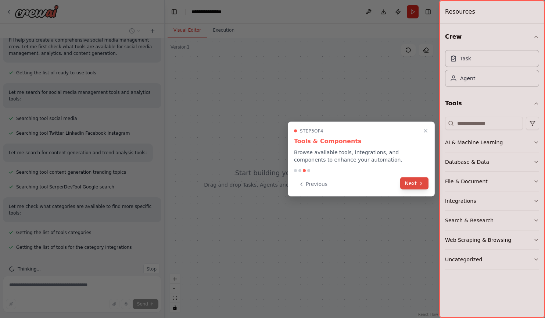 Image resolution: width=545 pixels, height=318 pixels. What do you see at coordinates (174, 12) in the screenshot?
I see `button: Hide left sidebar` at bounding box center [174, 12].